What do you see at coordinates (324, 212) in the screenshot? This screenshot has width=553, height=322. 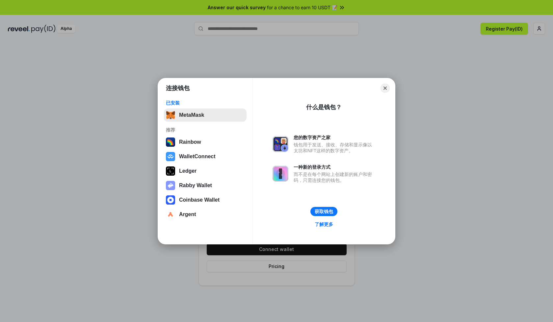 I see `div: 获取钱包` at bounding box center [324, 212].